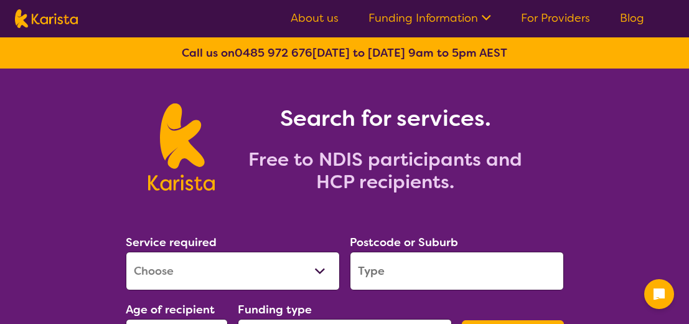 The image size is (689, 324). I want to click on a: Blog, so click(631, 18).